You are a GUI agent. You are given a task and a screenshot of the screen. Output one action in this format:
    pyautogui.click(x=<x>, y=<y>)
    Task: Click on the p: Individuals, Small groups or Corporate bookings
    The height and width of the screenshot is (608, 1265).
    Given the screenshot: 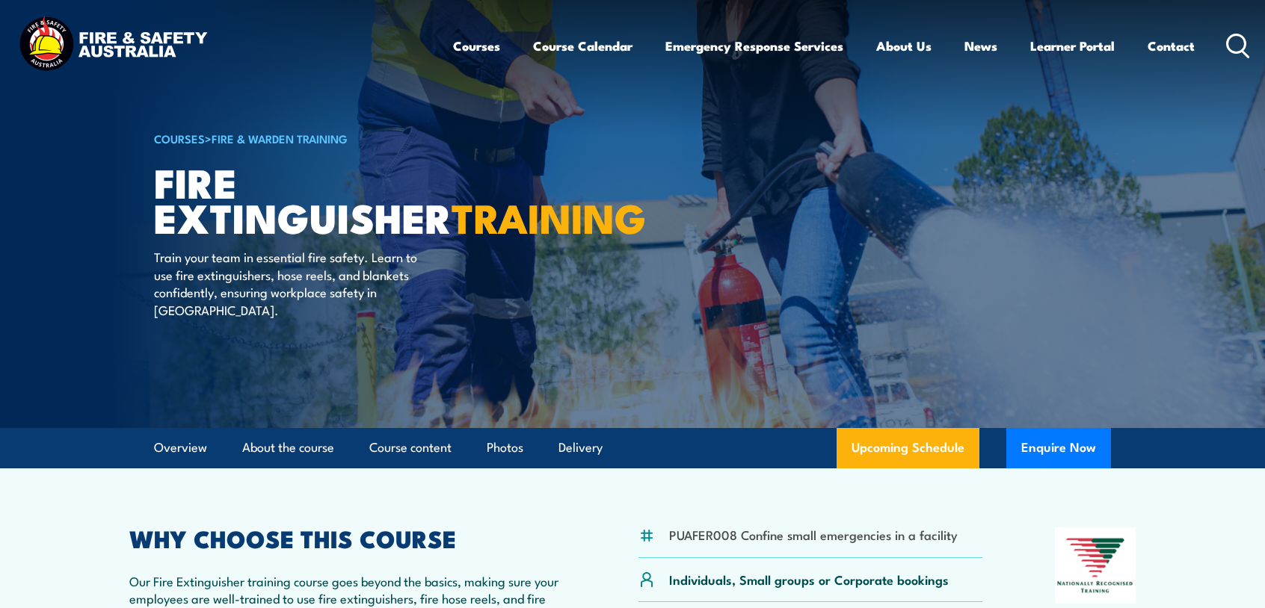 What is the action you would take?
    pyautogui.click(x=809, y=579)
    